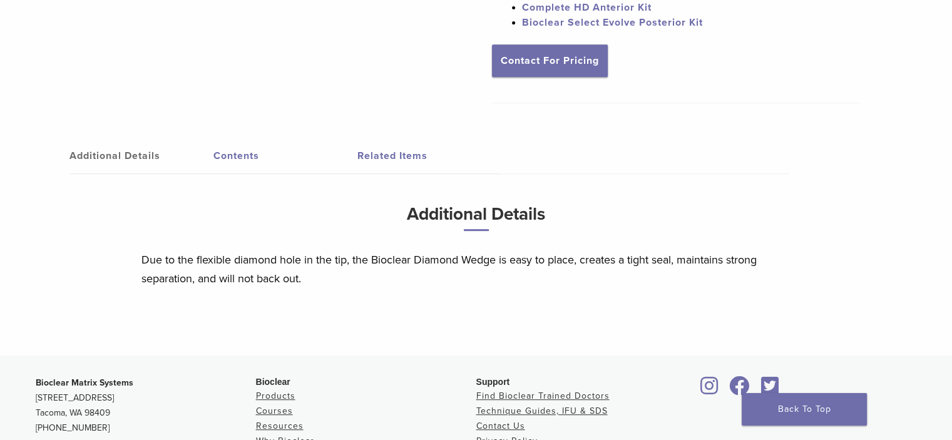  What do you see at coordinates (142, 156) in the screenshot?
I see `a: Additional Details` at bounding box center [142, 156].